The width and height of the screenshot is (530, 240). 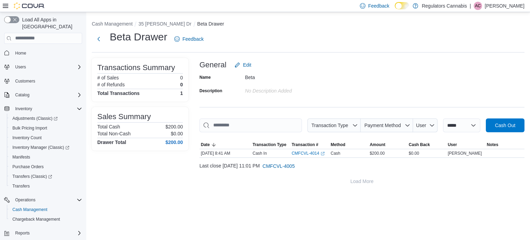 I want to click on svg: External link, so click(x=322, y=153).